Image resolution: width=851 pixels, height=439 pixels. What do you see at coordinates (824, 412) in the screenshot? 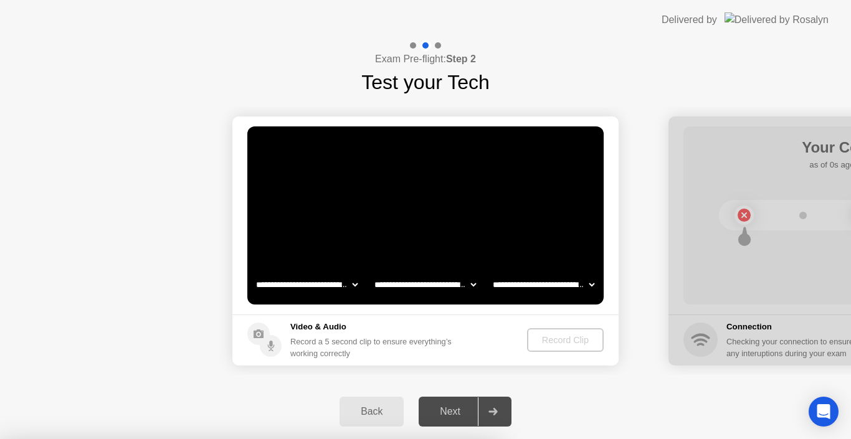
I see `div: Open Intercom Messenger` at bounding box center [824, 412].